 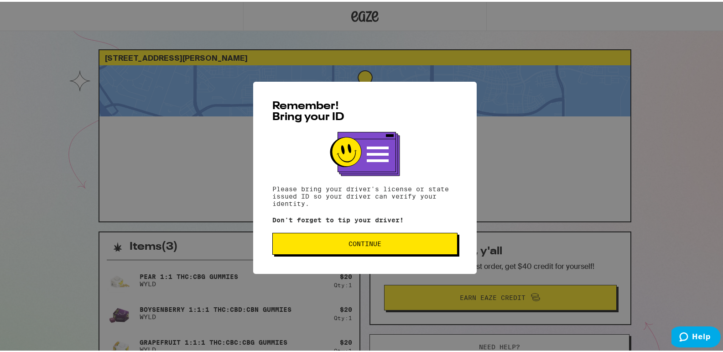 What do you see at coordinates (365, 218) in the screenshot?
I see `p: Don't forget to tip your driver!` at bounding box center [365, 218].